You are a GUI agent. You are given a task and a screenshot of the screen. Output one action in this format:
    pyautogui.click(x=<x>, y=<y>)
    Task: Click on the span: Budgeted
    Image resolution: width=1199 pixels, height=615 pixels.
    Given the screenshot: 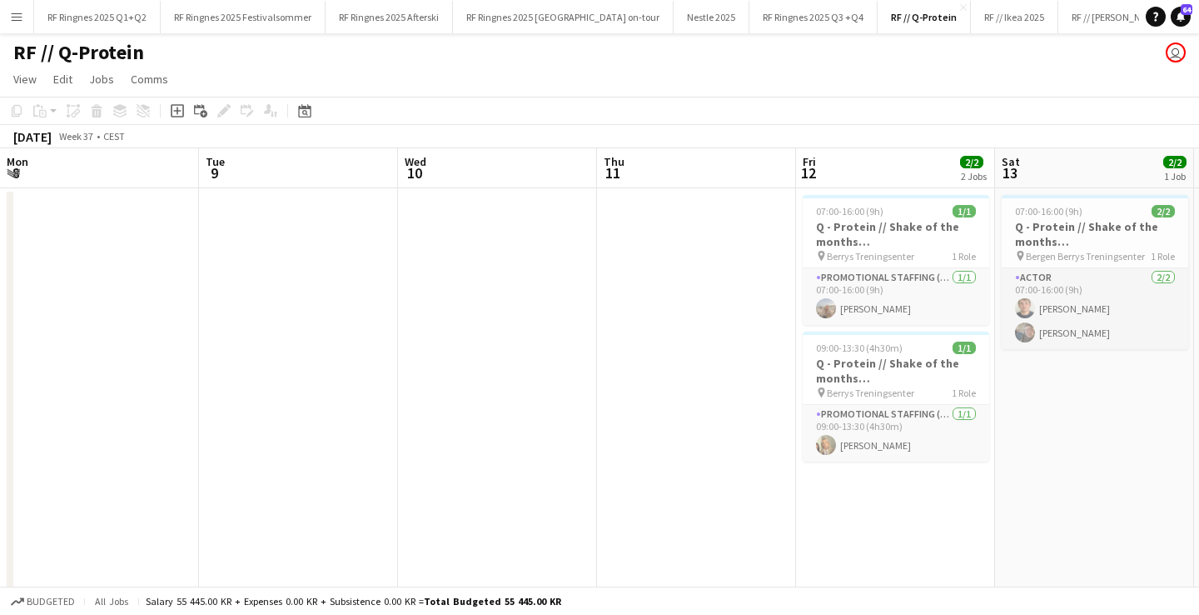 What is the action you would take?
    pyautogui.click(x=51, y=601)
    